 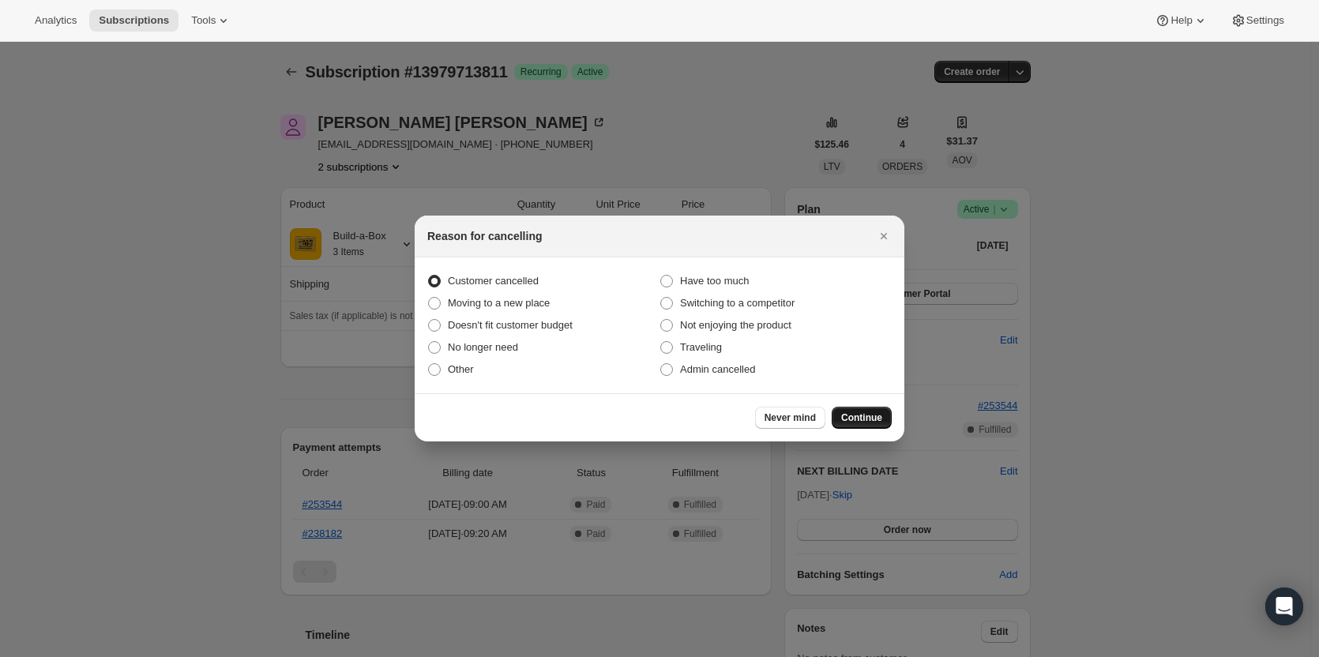 I want to click on button: Continue, so click(x=861, y=418).